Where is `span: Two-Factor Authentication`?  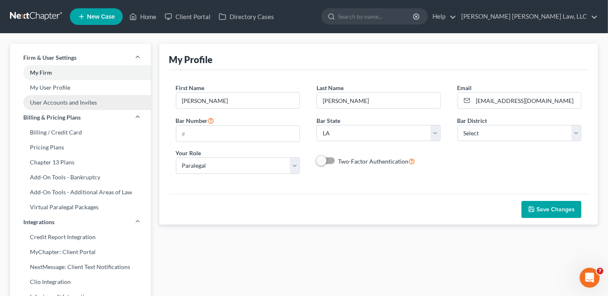 span: Two-Factor Authentication is located at coordinates (373, 161).